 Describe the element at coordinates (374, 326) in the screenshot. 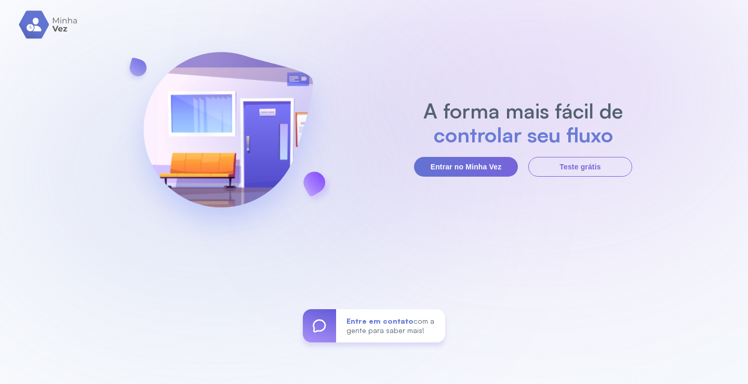

I see `a: Entre em contatocom a gente para saber mais!` at that location.